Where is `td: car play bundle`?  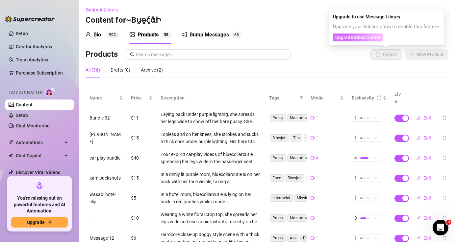 td: car play bundle is located at coordinates (106, 158).